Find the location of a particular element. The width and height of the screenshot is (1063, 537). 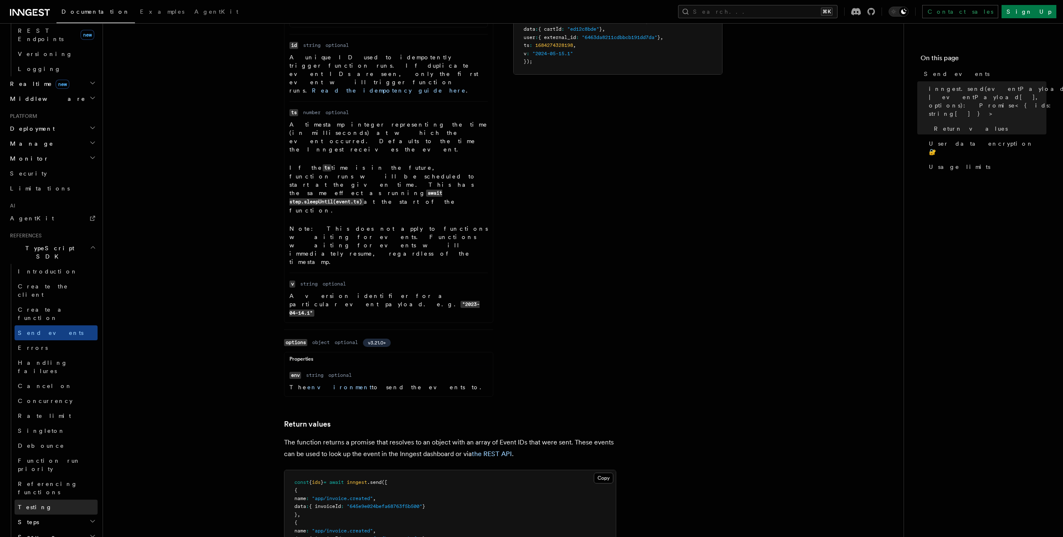

button: Realtimenew is located at coordinates (52, 84).